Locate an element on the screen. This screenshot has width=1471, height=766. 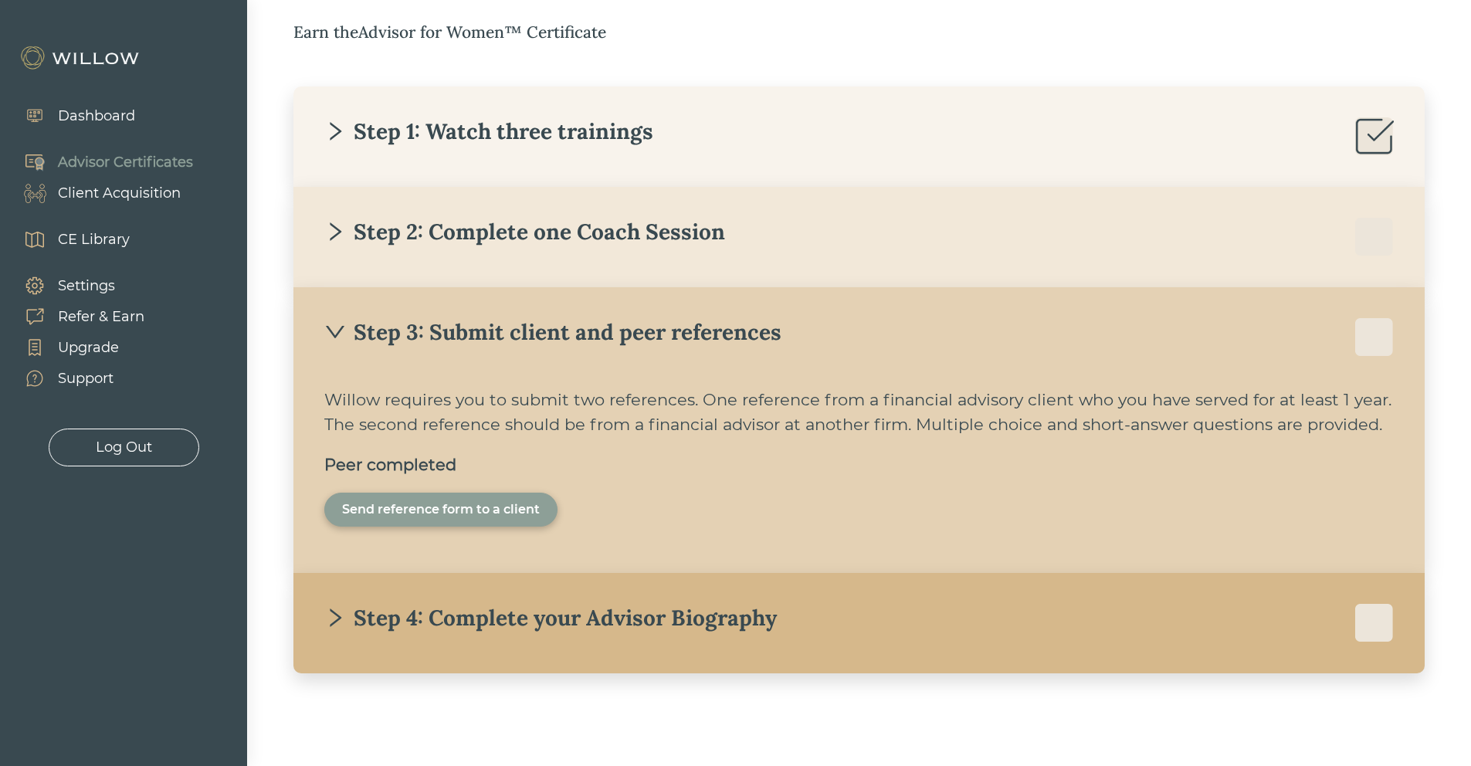
div: Earn the Advisor for Women™ Certificate is located at coordinates (859, 32).